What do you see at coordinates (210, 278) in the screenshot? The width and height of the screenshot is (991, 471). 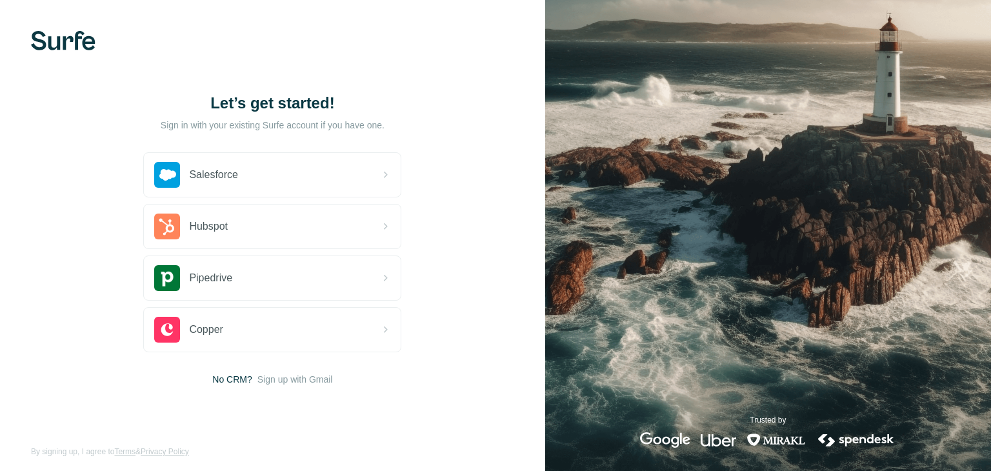 I see `span: Pipedrive` at bounding box center [210, 278].